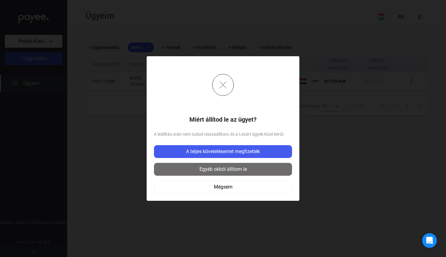 This screenshot has height=257, width=446. I want to click on div: A teljes követelésemet megfizették, so click(223, 152).